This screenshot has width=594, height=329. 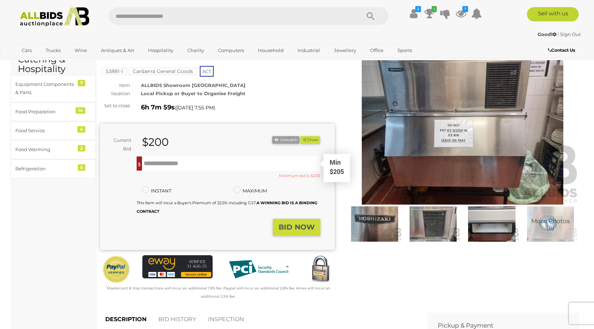 What do you see at coordinates (114, 71) in the screenshot?
I see `a: 53881-1` at bounding box center [114, 71].